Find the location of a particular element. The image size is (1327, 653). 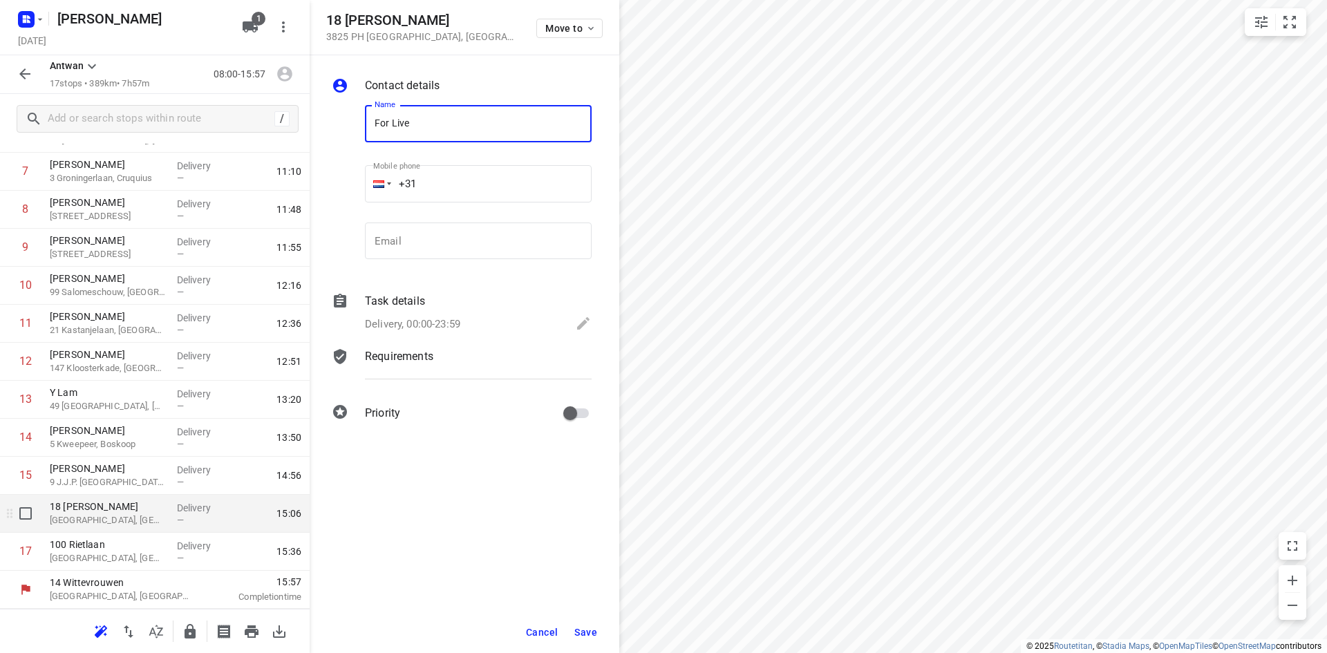

div: 8 is located at coordinates (25, 209).